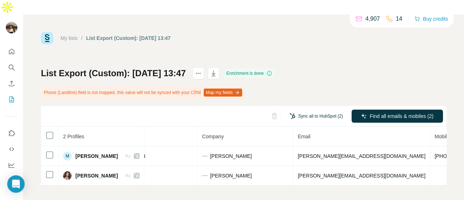 The height and width of the screenshot is (200, 464). I want to click on span: Company Owner, so click(125, 176).